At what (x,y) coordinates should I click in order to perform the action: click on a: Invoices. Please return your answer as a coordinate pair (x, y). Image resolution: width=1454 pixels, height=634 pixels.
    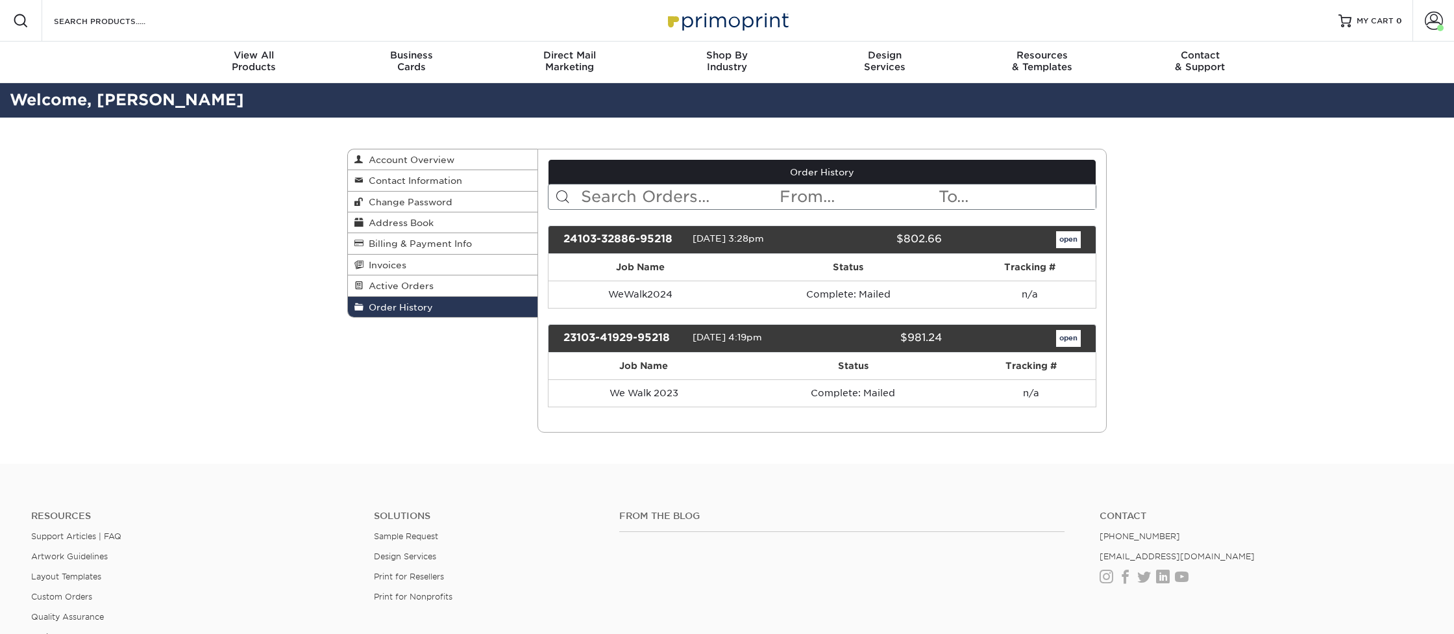
    Looking at the image, I should click on (443, 265).